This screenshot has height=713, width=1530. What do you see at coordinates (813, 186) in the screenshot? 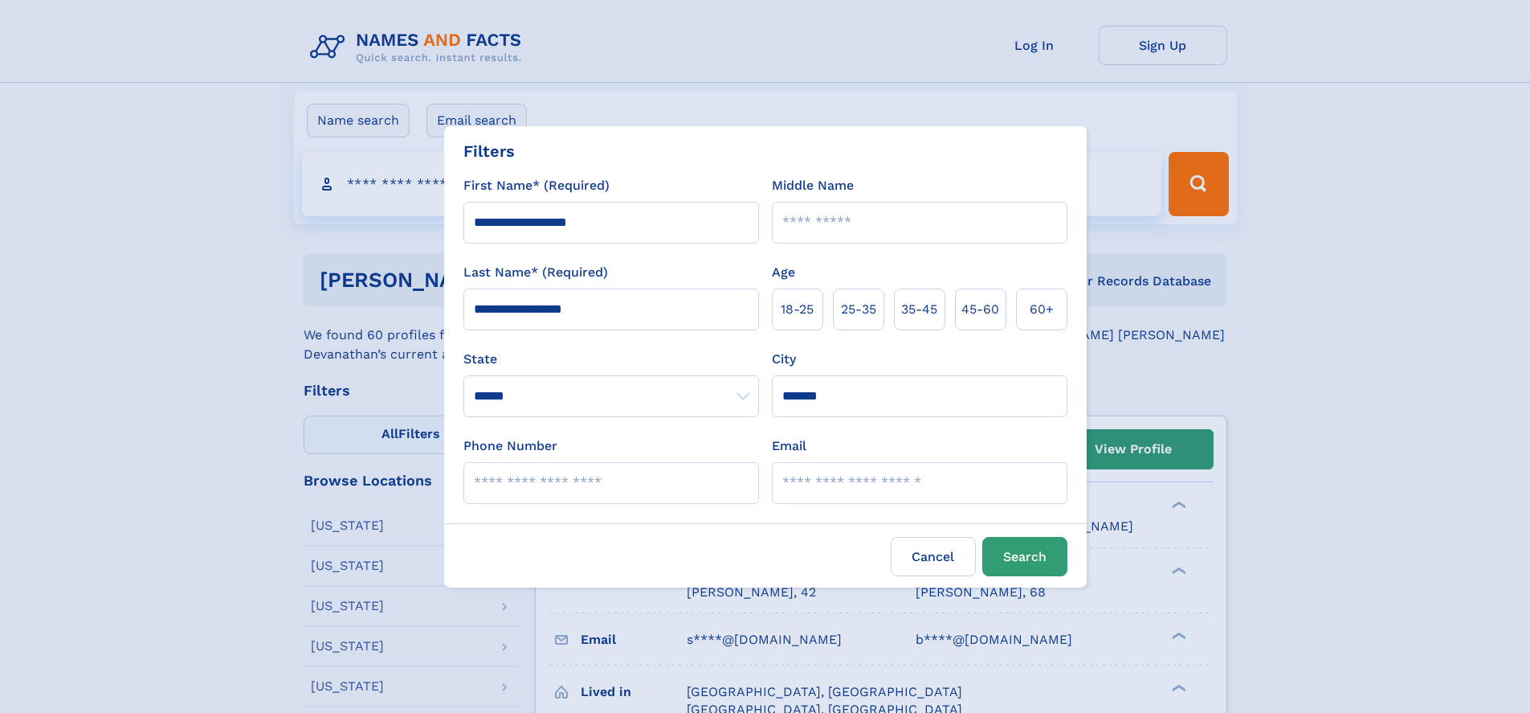
I see `label: Middle Name` at bounding box center [813, 186].